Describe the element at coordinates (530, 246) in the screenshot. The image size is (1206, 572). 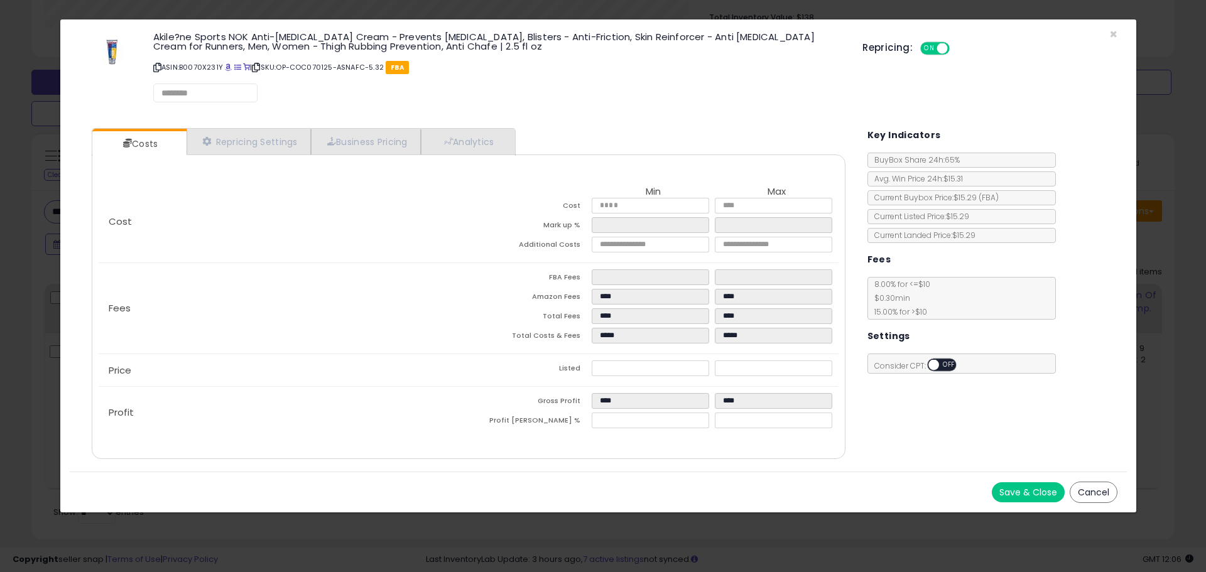
I see `td: Additional Costs` at that location.